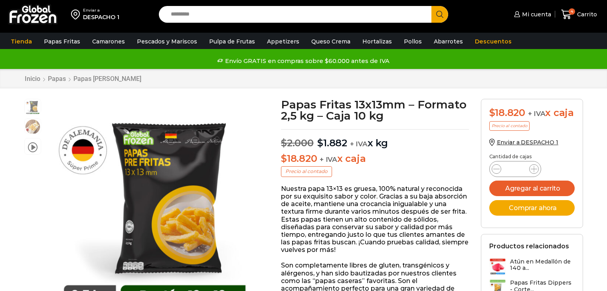 This screenshot has height=291, width=607. What do you see at coordinates (33, 127) in the screenshot?
I see `span: 13×13` at bounding box center [33, 127].